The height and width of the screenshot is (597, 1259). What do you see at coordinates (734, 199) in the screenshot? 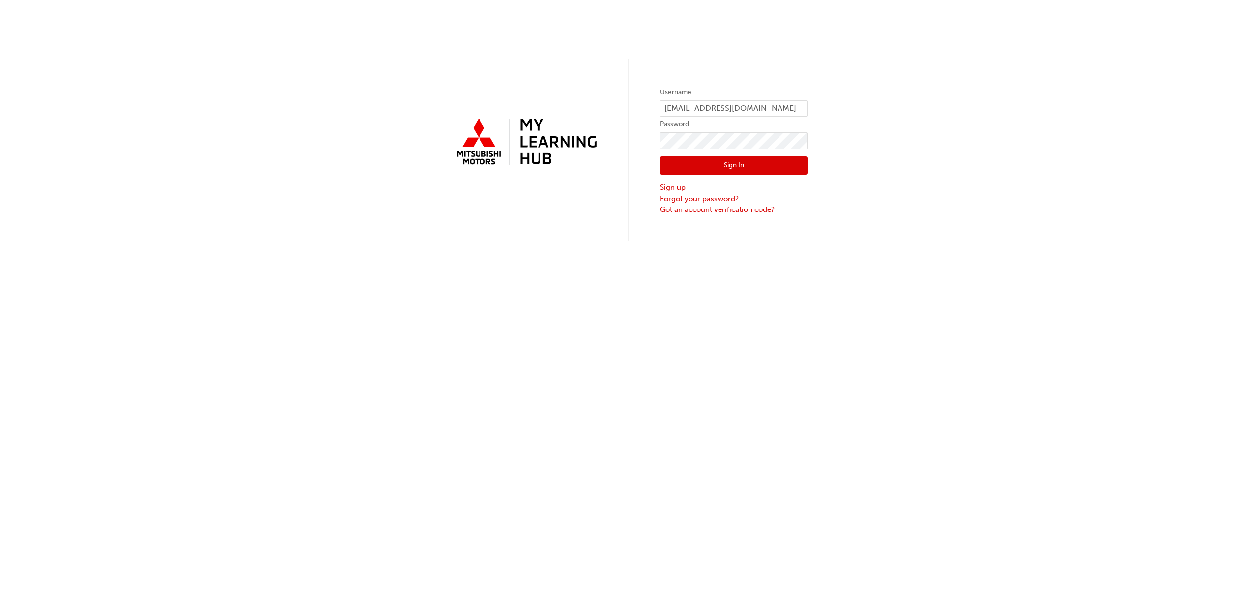
I see `a: Forgot your password?` at bounding box center [734, 199].